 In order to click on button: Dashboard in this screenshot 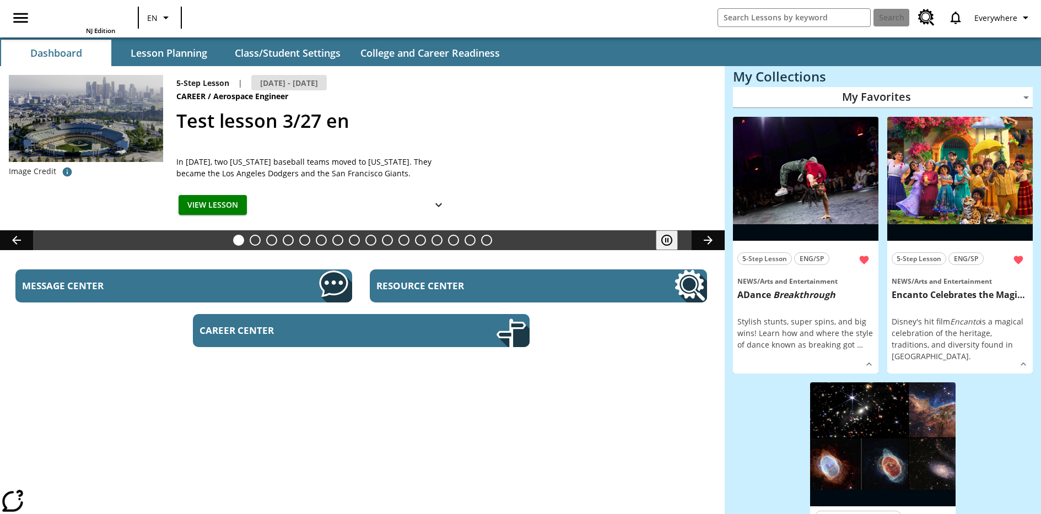, I will do `click(56, 53)`.